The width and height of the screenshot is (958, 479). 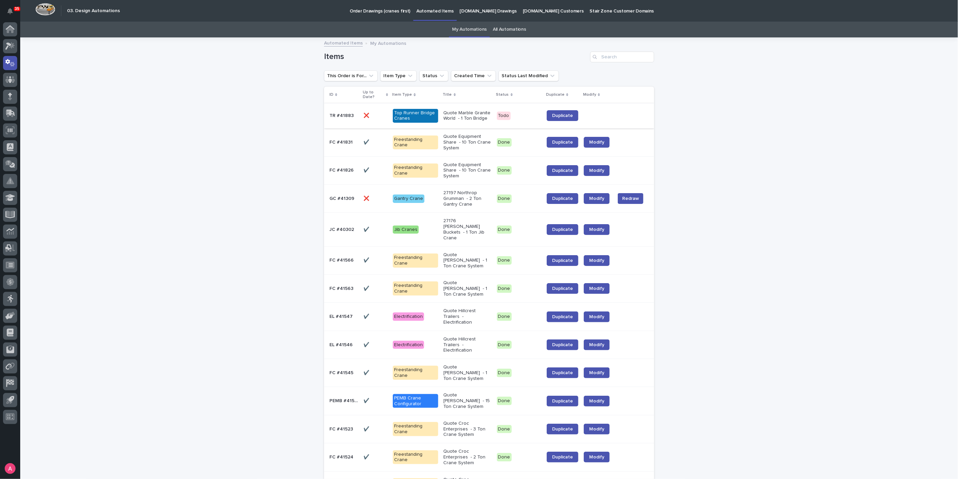 What do you see at coordinates (509, 29) in the screenshot?
I see `a: All Automations` at bounding box center [509, 29].